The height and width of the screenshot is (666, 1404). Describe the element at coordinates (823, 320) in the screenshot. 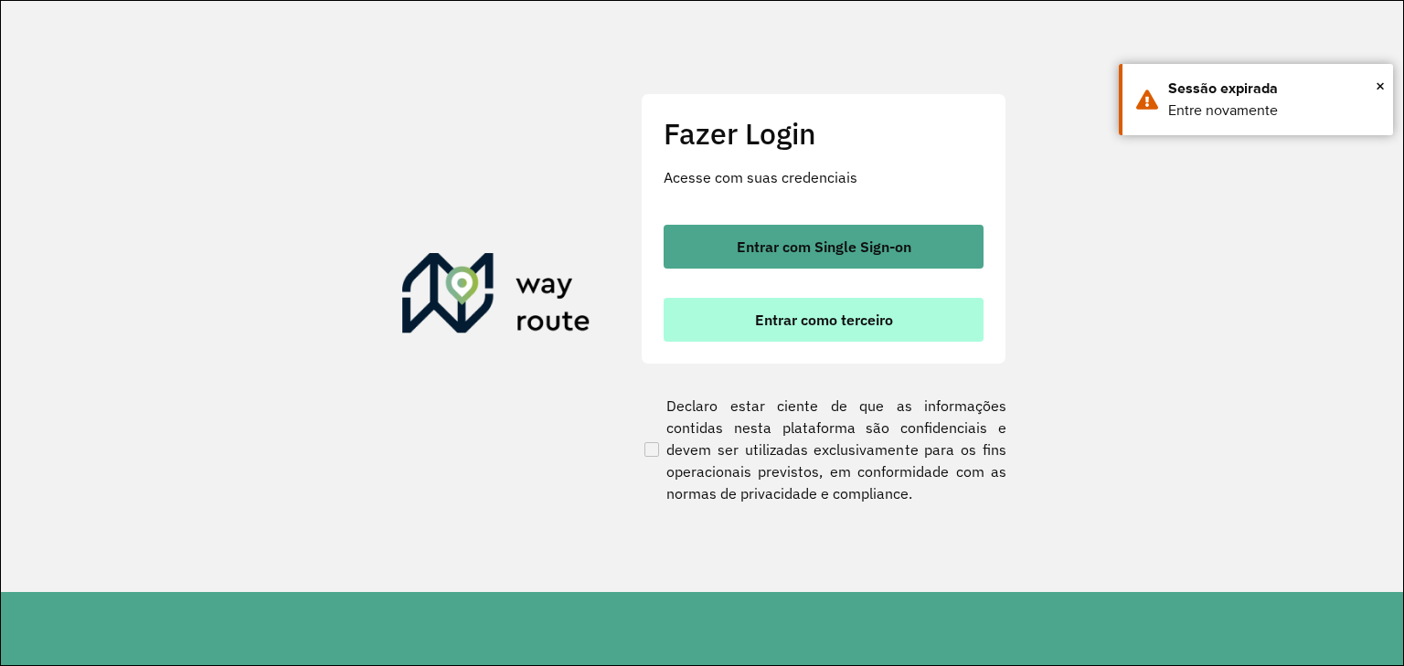

I see `span: Entrar como terceiro` at that location.